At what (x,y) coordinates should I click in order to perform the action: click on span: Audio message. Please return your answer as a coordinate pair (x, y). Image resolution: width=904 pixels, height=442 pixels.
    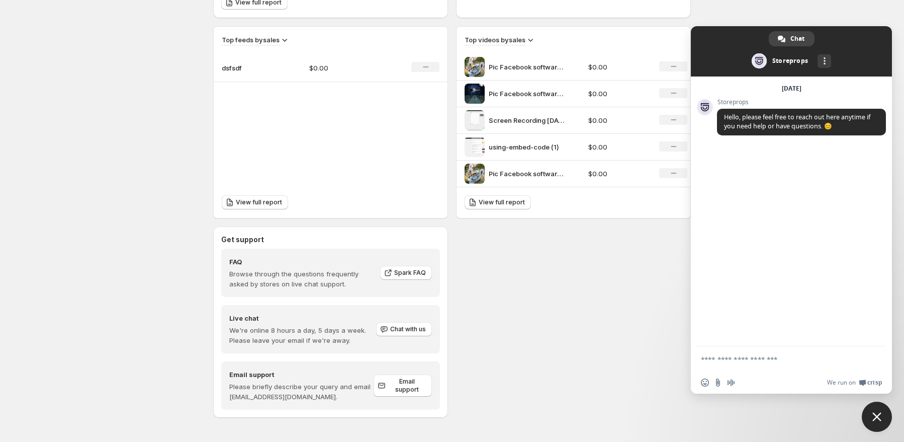
    Looking at the image, I should click on (731, 382).